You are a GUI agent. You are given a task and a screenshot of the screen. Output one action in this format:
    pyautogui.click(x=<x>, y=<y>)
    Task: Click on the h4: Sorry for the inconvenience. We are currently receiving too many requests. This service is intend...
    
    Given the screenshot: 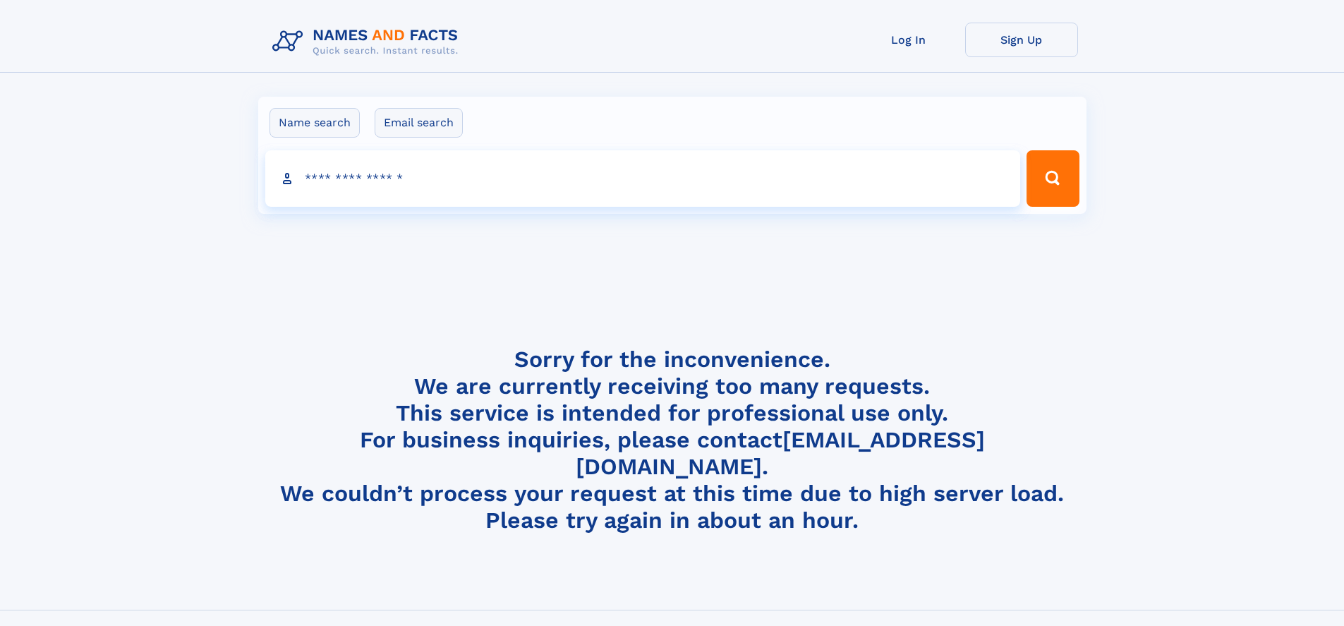 What is the action you would take?
    pyautogui.click(x=672, y=439)
    